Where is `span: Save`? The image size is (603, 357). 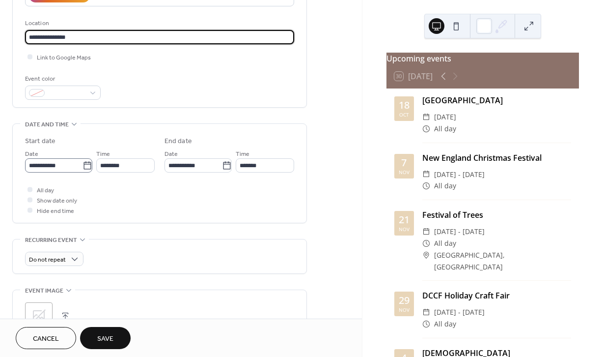
span: Save is located at coordinates (105, 339).